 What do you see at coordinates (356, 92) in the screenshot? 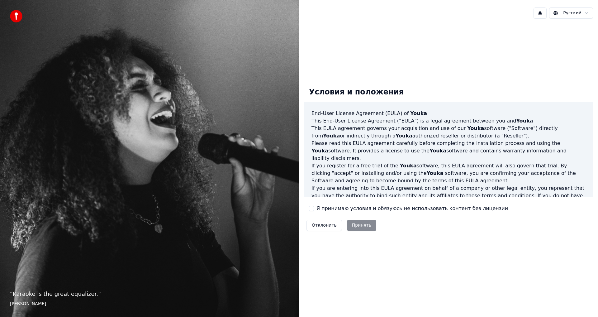
I see `div: Условия и положения` at bounding box center [356, 92].